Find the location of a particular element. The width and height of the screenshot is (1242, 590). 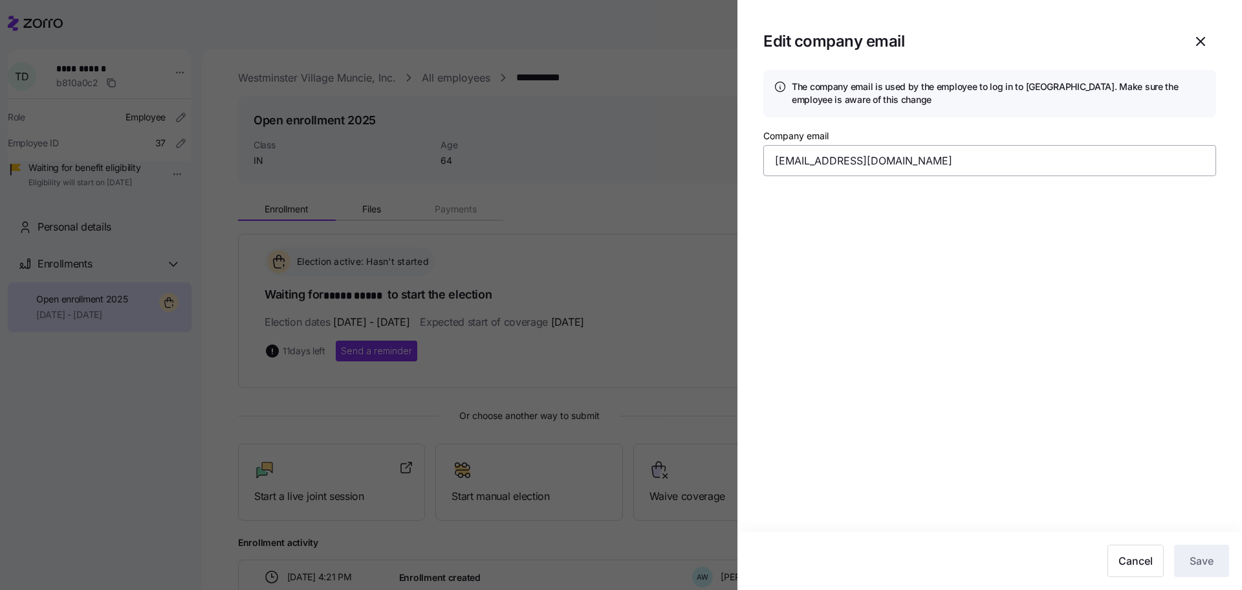

span: Save is located at coordinates (1202, 560).